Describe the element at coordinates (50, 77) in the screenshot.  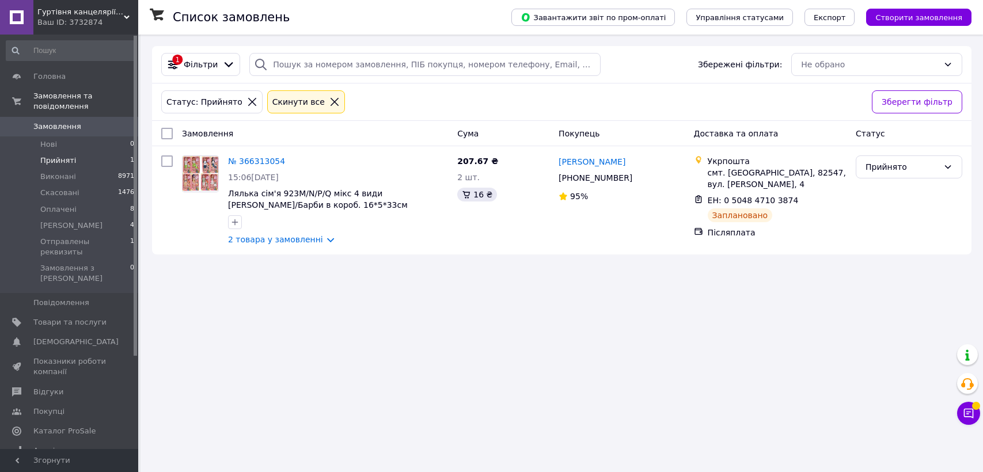
I see `span: Головна` at that location.